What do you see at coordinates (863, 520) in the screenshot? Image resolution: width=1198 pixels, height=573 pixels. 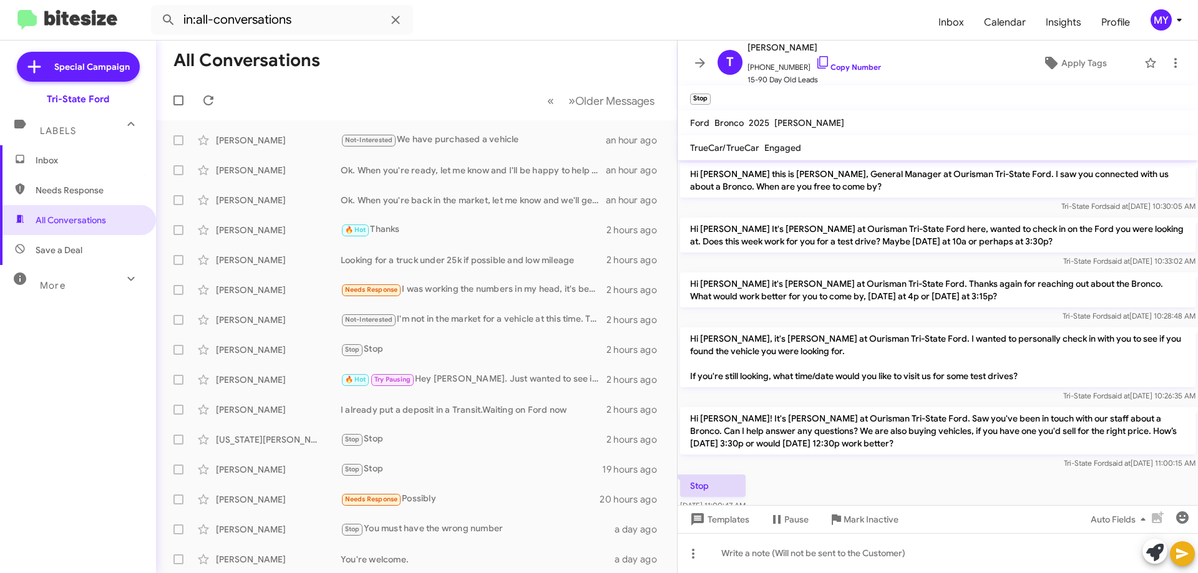 I see `button: Mark Inactive` at bounding box center [863, 520].